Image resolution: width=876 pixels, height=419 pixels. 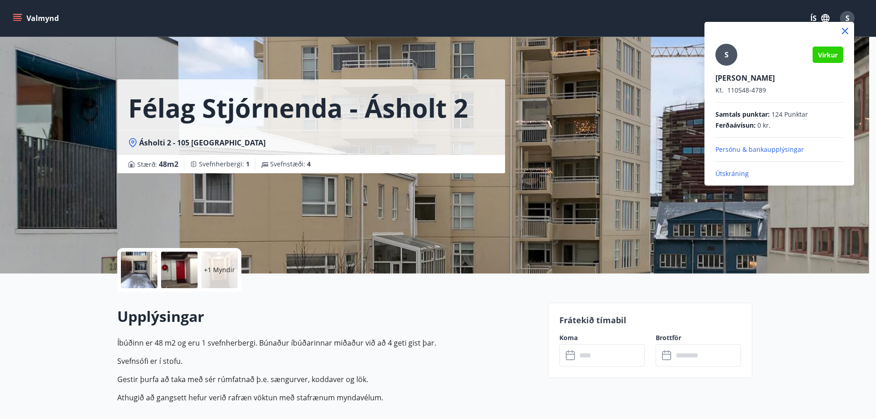 I want to click on span: Virkur, so click(x=827, y=55).